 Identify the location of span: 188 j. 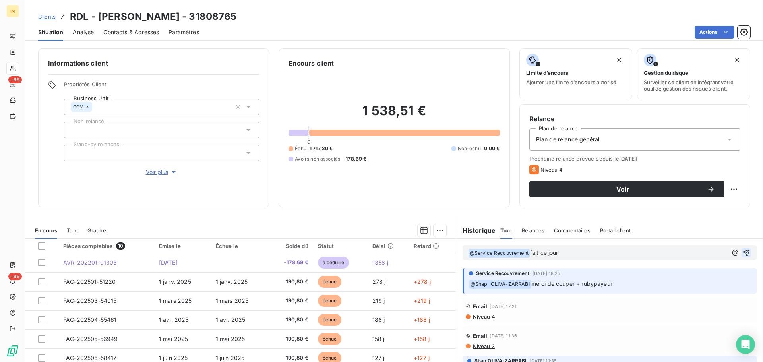
(379, 319).